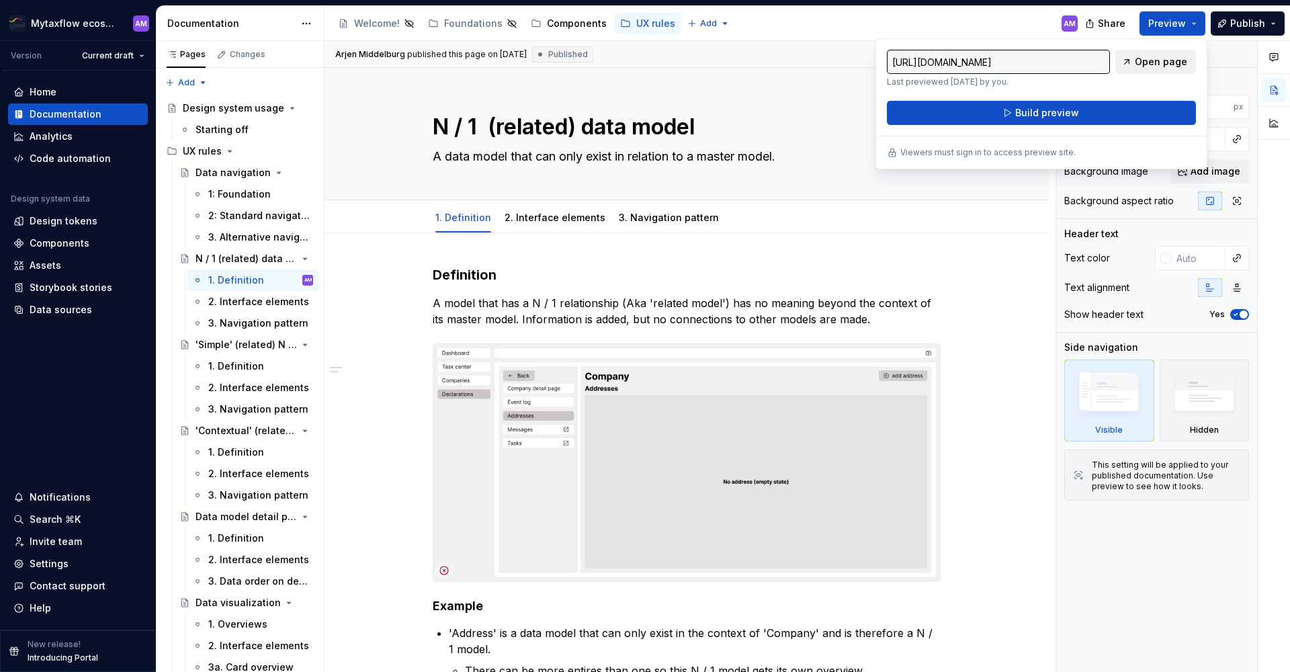 The width and height of the screenshot is (1290, 672). Describe the element at coordinates (1161, 62) in the screenshot. I see `span: Open page` at that location.